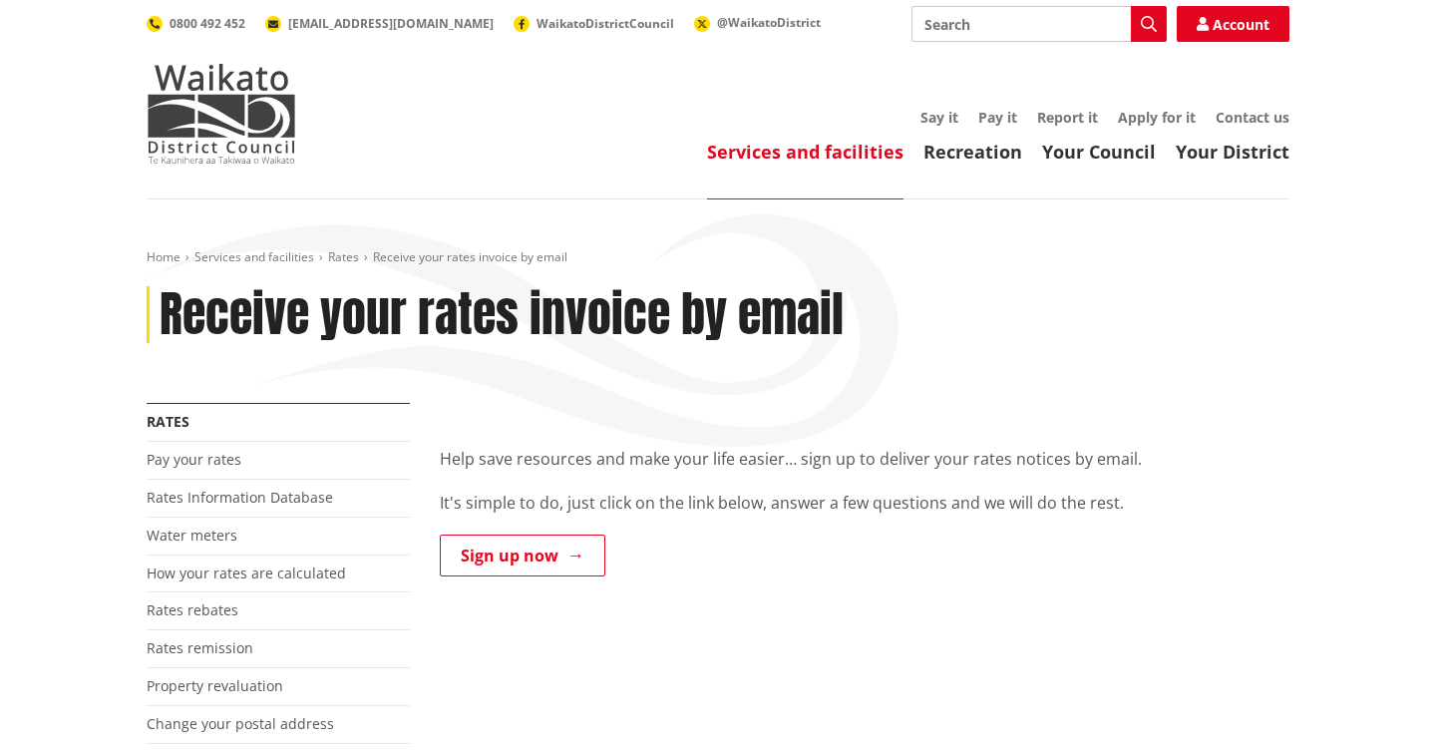  I want to click on a: Recreation, so click(973, 152).